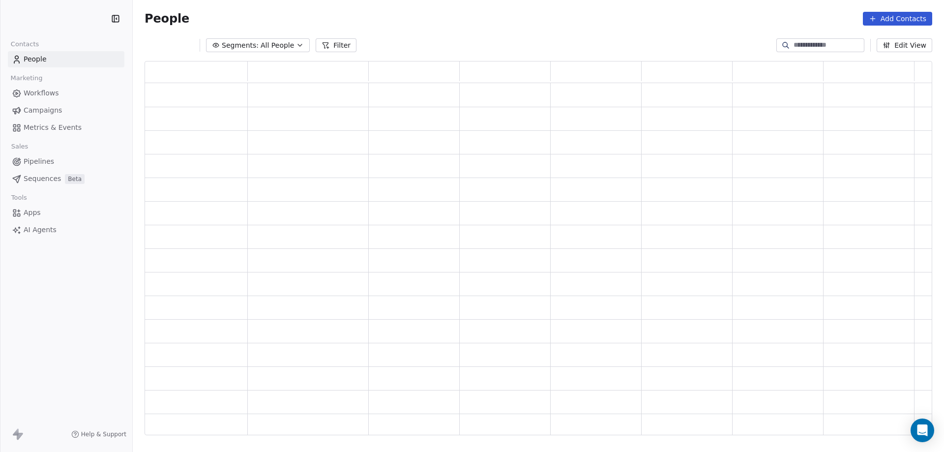  Describe the element at coordinates (66, 179) in the screenshot. I see `a: SequencesBeta` at that location.